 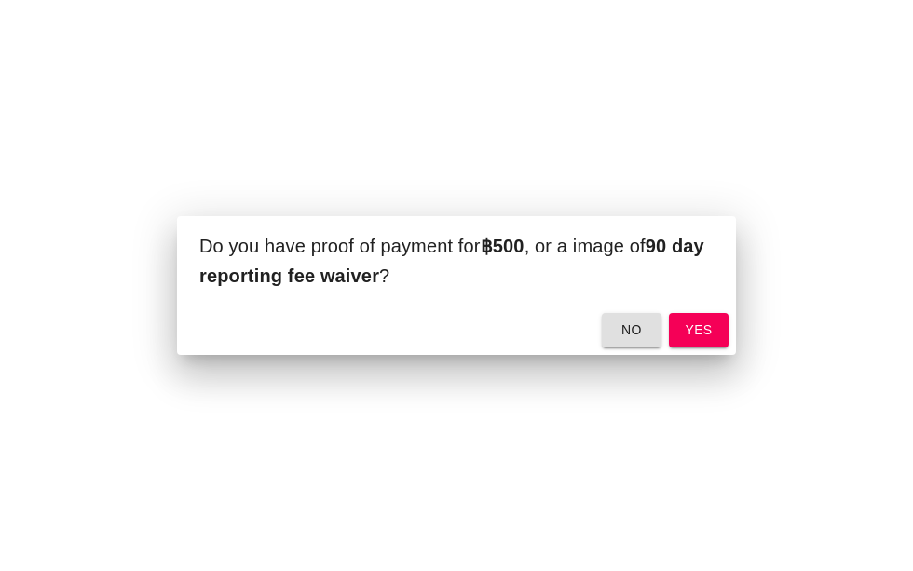 I want to click on span: no, so click(x=632, y=330).